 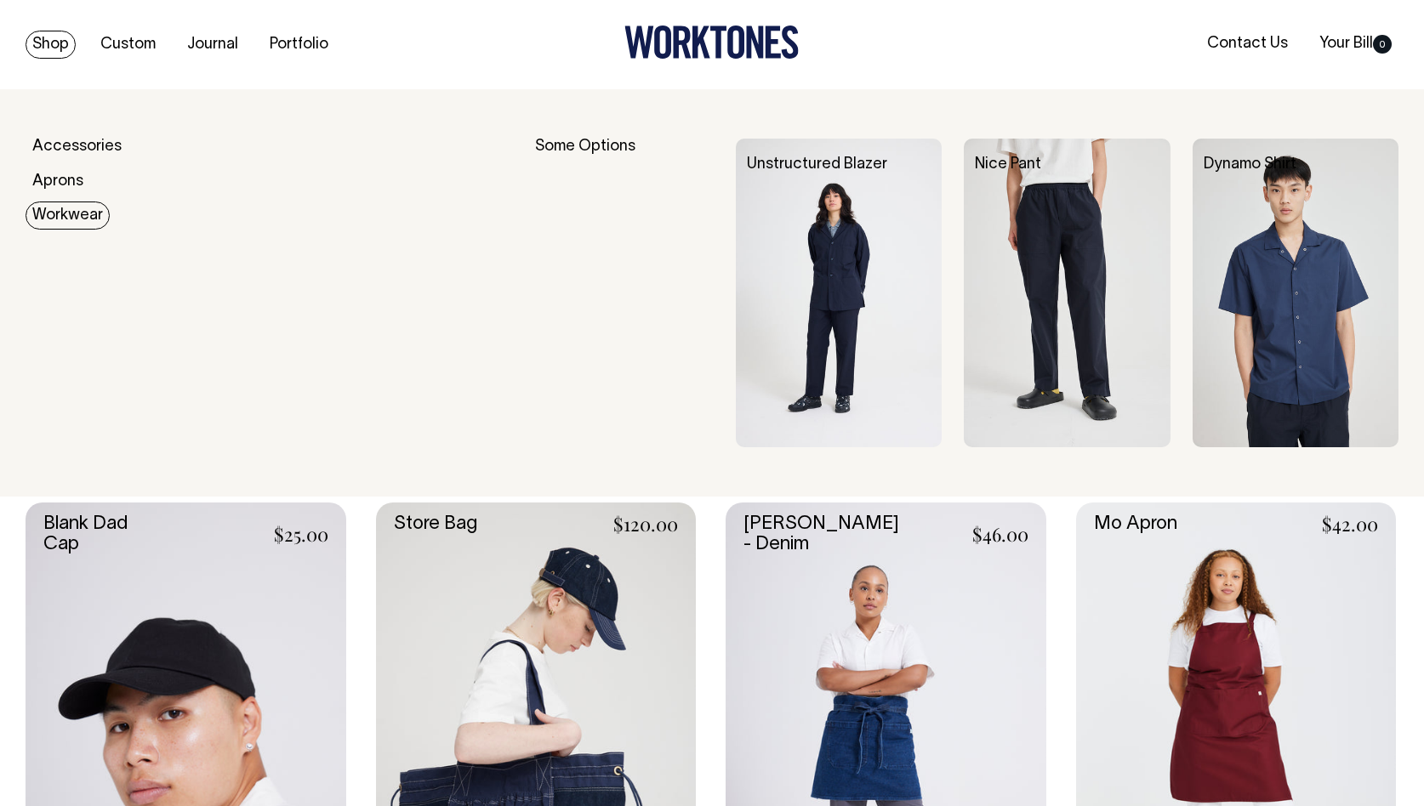 What do you see at coordinates (1295, 293) in the screenshot?
I see `img: Dynamo Shirt` at bounding box center [1295, 293].